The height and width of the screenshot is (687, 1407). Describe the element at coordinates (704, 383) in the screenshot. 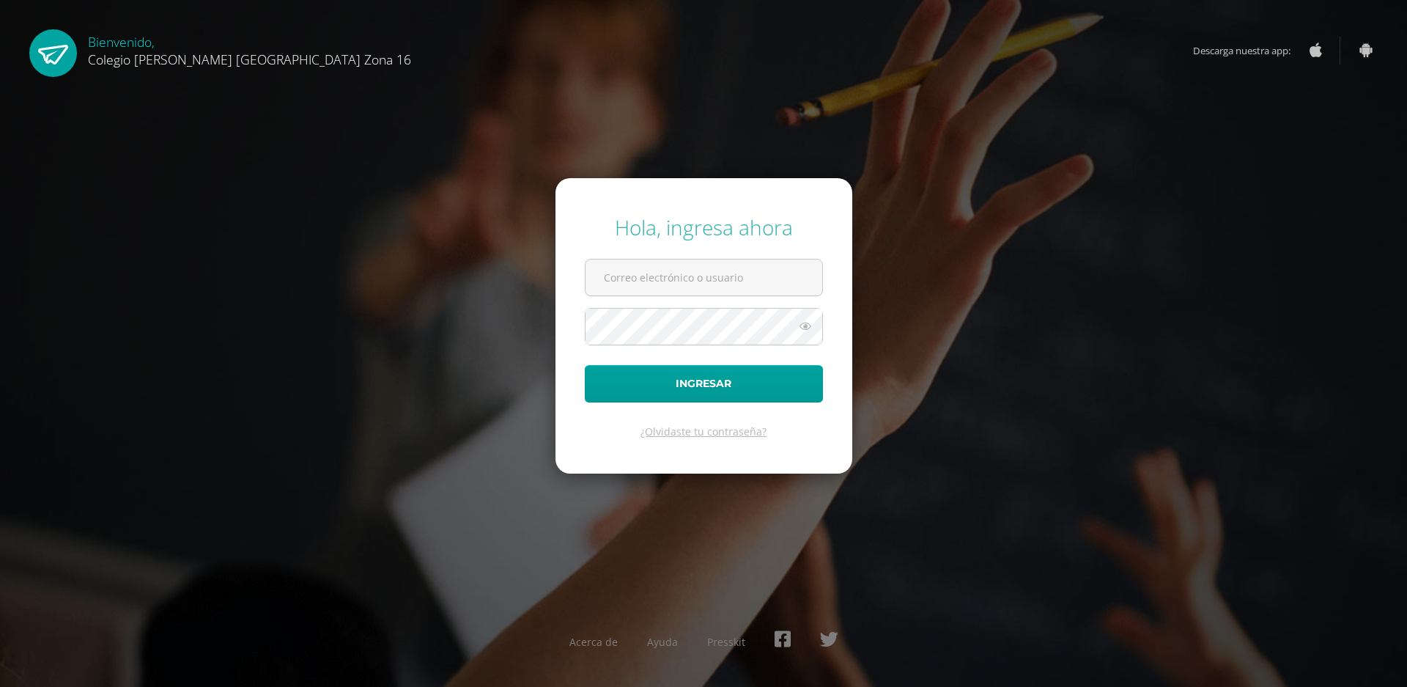

I see `button: Ingresar` at that location.